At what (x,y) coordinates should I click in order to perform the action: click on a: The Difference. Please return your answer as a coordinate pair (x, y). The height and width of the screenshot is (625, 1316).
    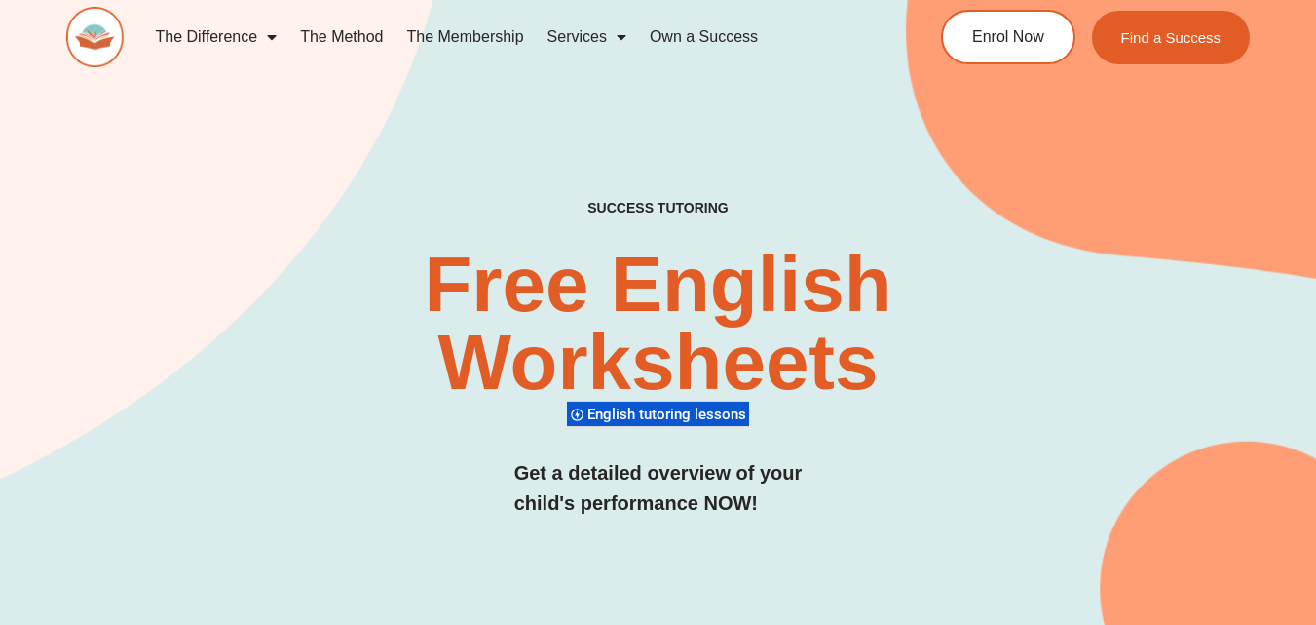
    Looking at the image, I should click on (215, 37).